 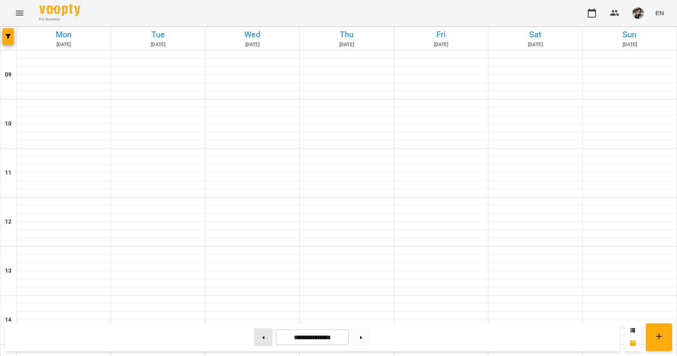 What do you see at coordinates (535, 34) in the screenshot?
I see `h6: Sat` at bounding box center [535, 34].